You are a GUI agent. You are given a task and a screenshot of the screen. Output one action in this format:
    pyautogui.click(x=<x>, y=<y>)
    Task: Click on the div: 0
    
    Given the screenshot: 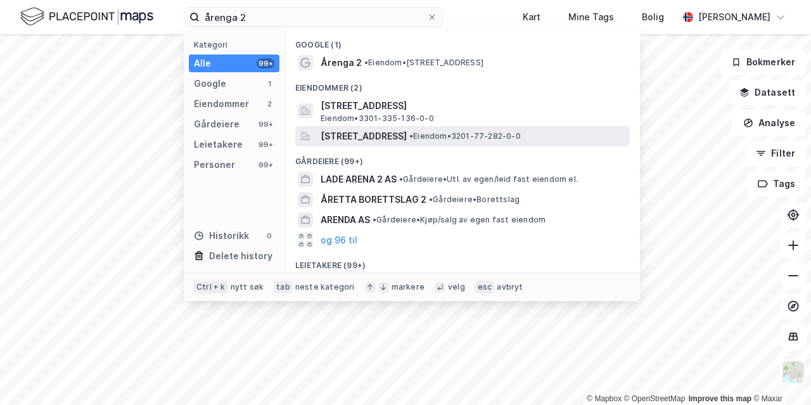 What is the action you would take?
    pyautogui.click(x=269, y=236)
    